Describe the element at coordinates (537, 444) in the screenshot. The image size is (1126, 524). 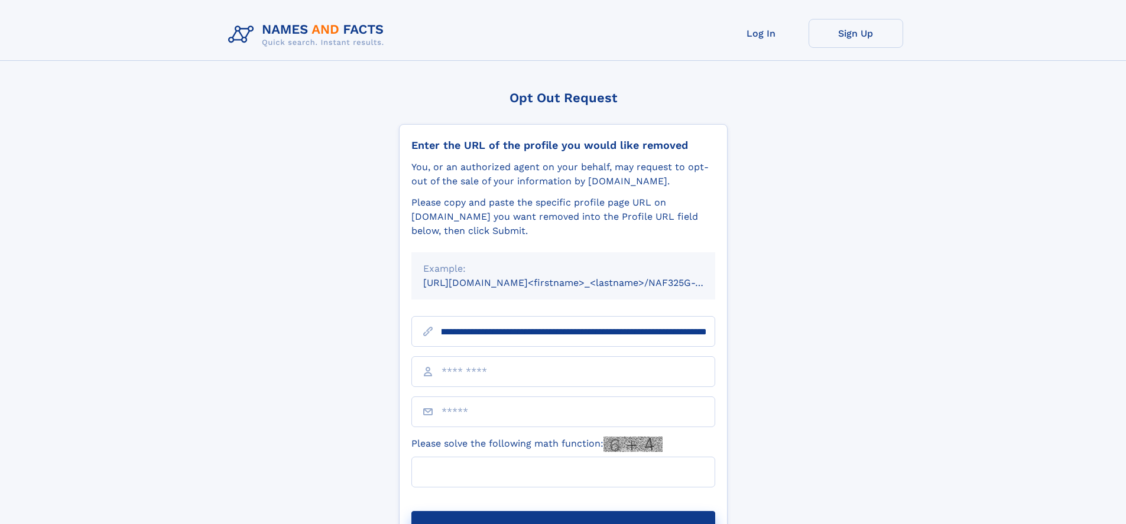
I see `label: Please solve the following math function:` at that location.